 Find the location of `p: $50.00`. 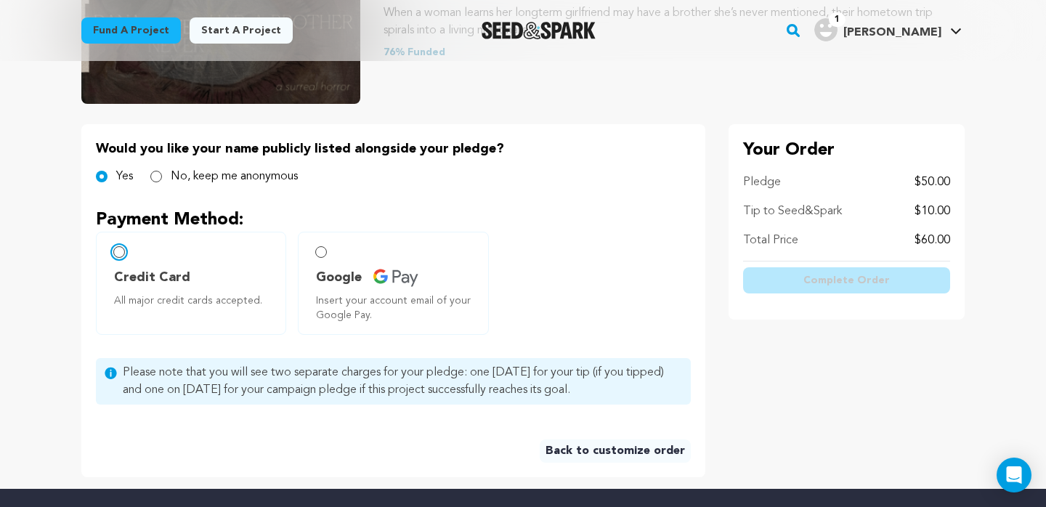

p: $50.00 is located at coordinates (932, 182).